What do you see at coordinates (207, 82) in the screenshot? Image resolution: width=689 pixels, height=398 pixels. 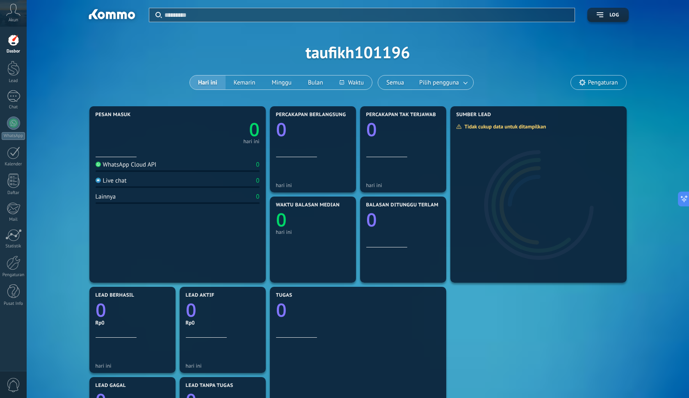 I see `button: Hari ini` at bounding box center [207, 82].